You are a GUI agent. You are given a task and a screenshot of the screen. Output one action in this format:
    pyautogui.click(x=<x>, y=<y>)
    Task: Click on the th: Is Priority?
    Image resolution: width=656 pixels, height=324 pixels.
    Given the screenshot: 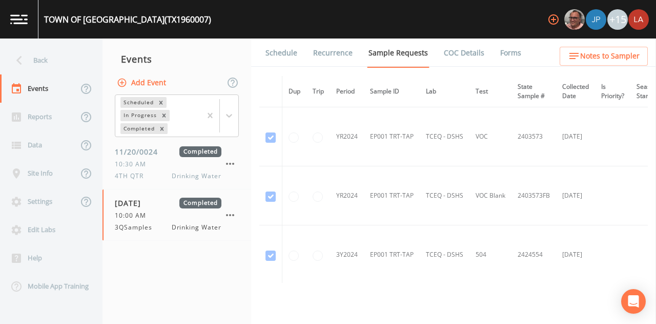 What is the action you would take?
    pyautogui.click(x=613, y=91)
    